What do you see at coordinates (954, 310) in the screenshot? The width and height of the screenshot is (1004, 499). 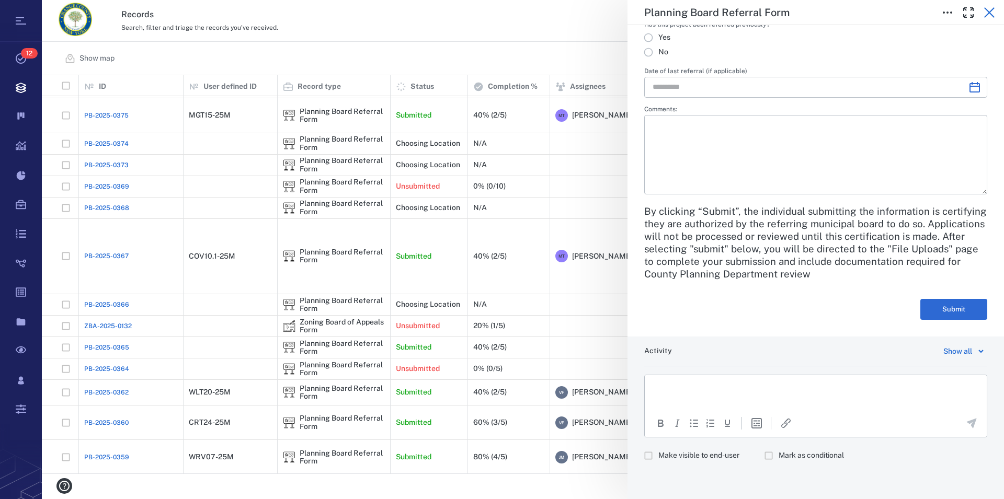 I see `button: Submit` at bounding box center [954, 310].